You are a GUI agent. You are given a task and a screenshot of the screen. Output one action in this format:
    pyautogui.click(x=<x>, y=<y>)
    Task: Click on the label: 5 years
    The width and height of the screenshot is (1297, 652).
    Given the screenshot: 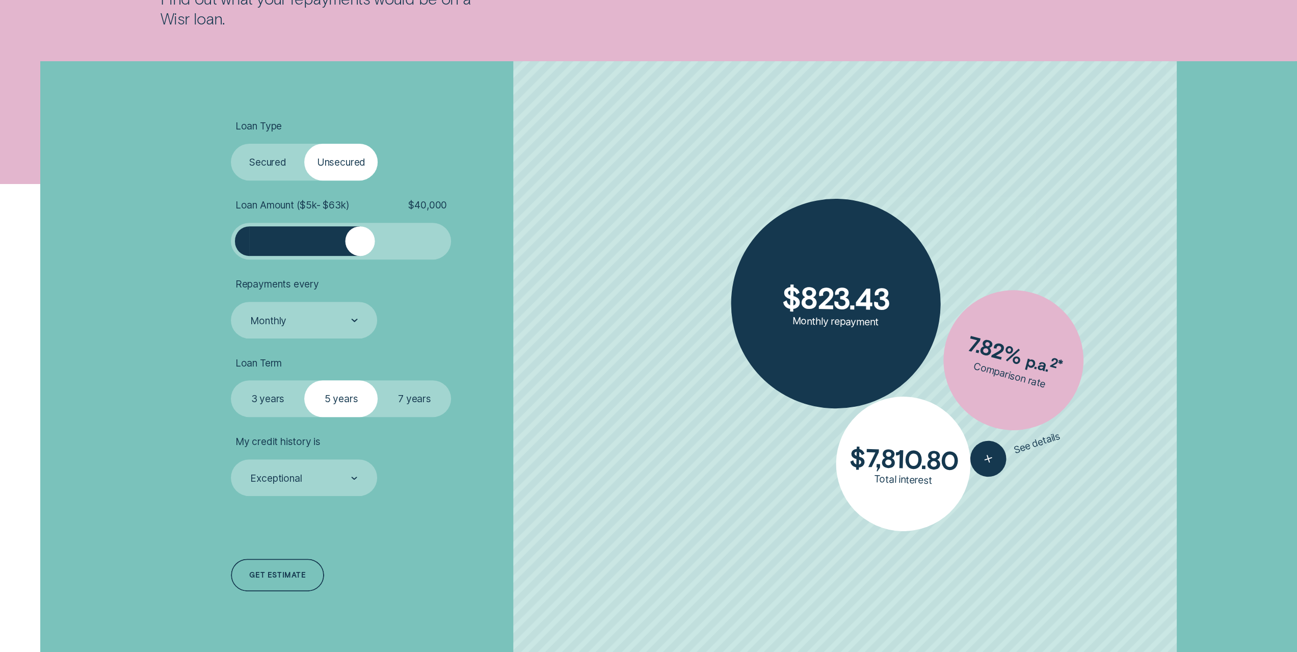 What is the action you would take?
    pyautogui.click(x=341, y=398)
    